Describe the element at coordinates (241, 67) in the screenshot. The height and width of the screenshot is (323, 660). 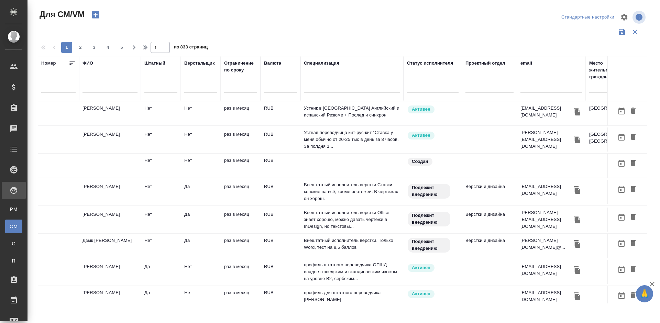
I see `div: Ограничение по сроку` at that location.